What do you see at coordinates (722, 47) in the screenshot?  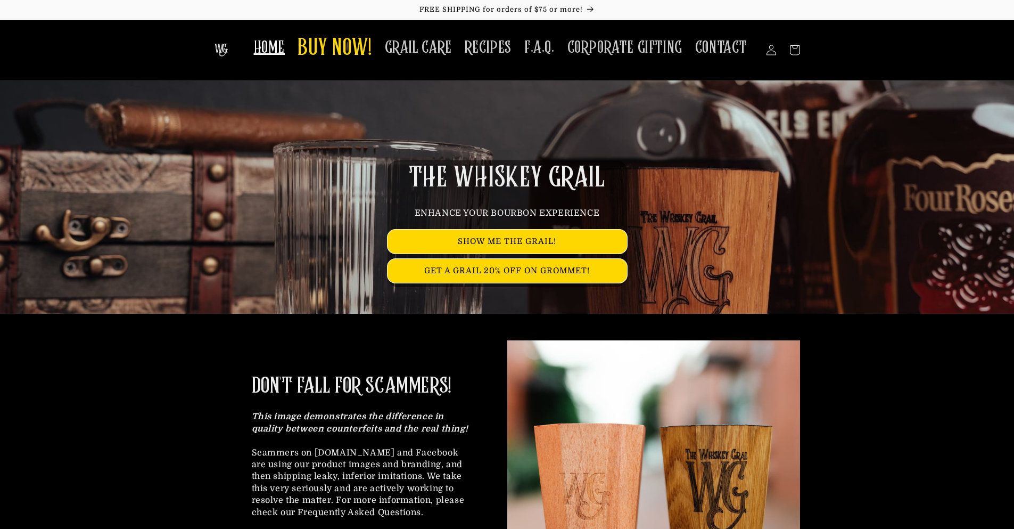 I see `span: CONTACT` at bounding box center [722, 47].